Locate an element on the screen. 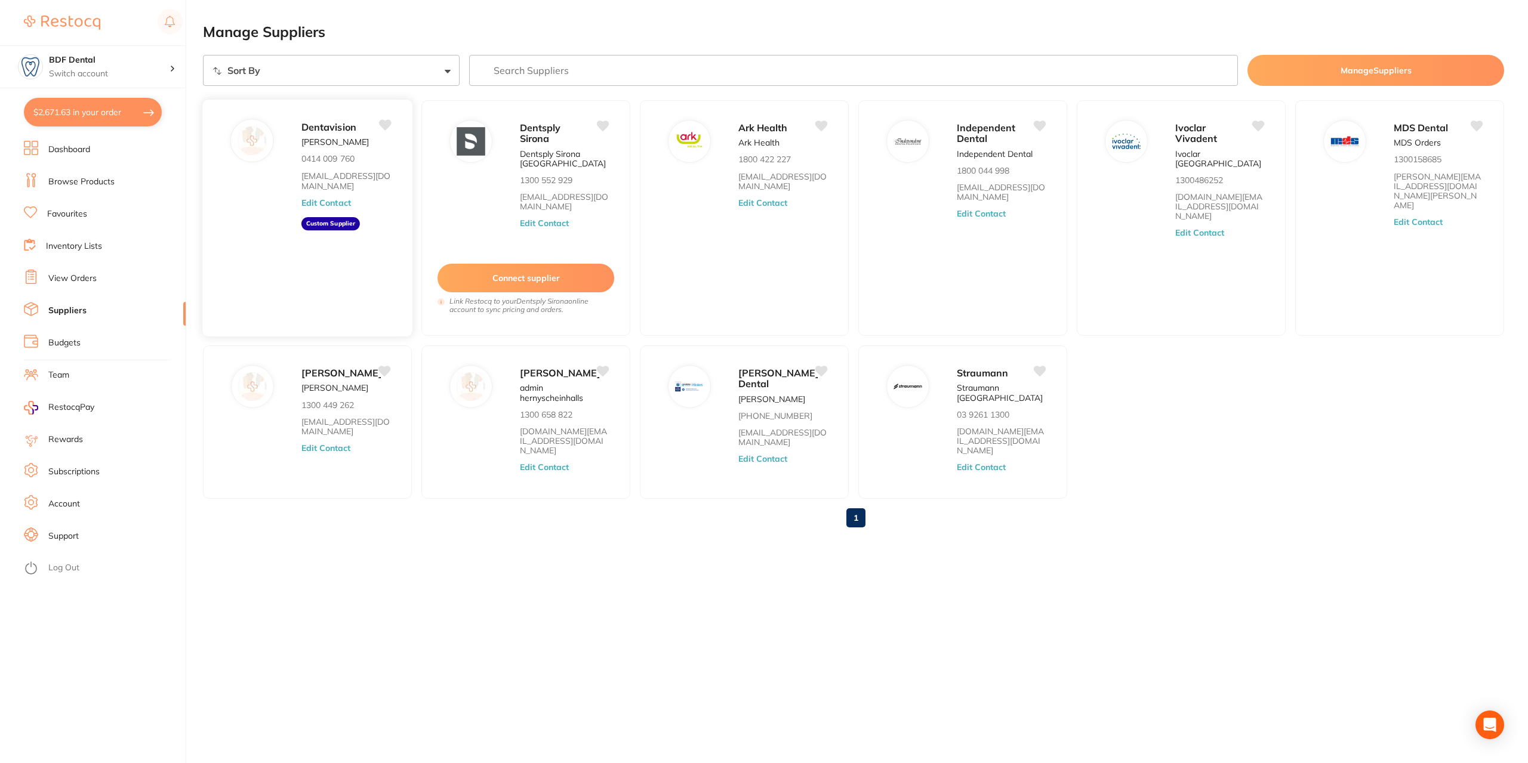 The height and width of the screenshot is (763, 1528). a: Subscriptions is located at coordinates (74, 472).